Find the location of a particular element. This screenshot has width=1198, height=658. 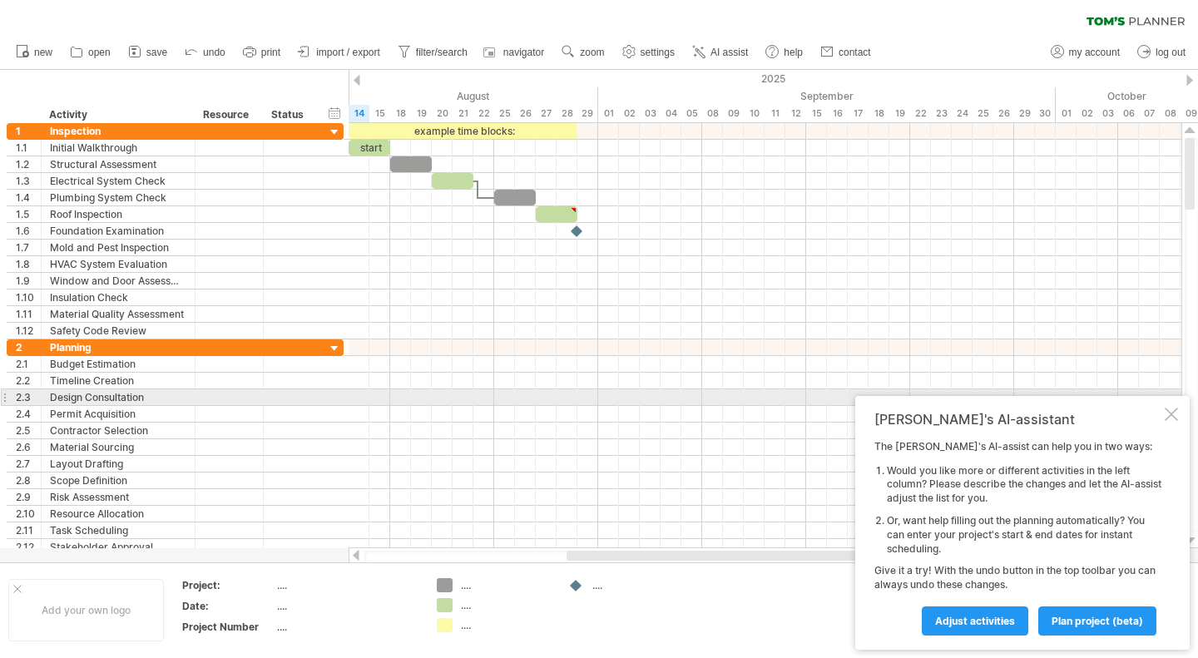

span: log out is located at coordinates (1171, 52).